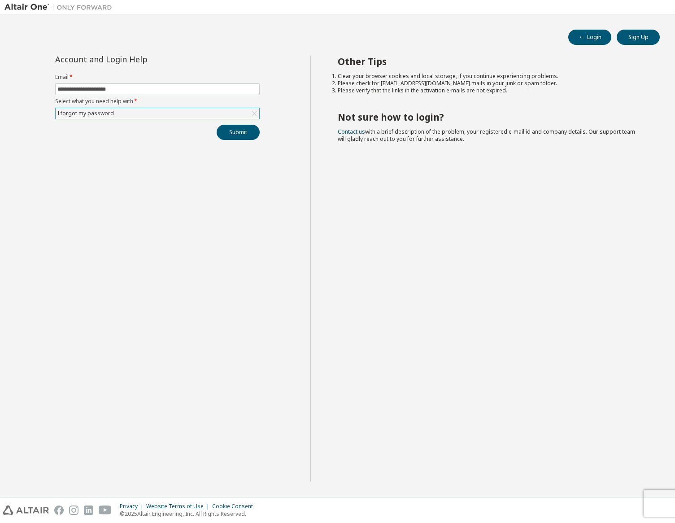 This screenshot has width=675, height=523. What do you see at coordinates (157, 101) in the screenshot?
I see `label: Select what you need help with` at bounding box center [157, 101].